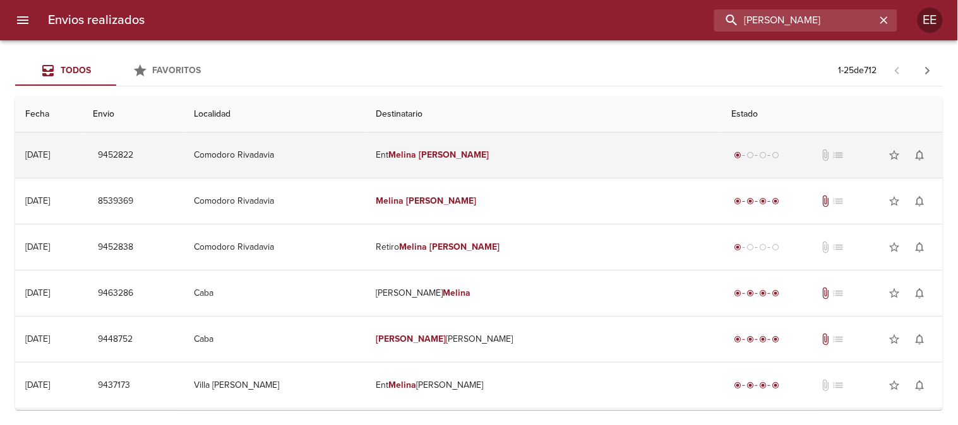 The image size is (958, 425). I want to click on span: 9452822, so click(116, 155).